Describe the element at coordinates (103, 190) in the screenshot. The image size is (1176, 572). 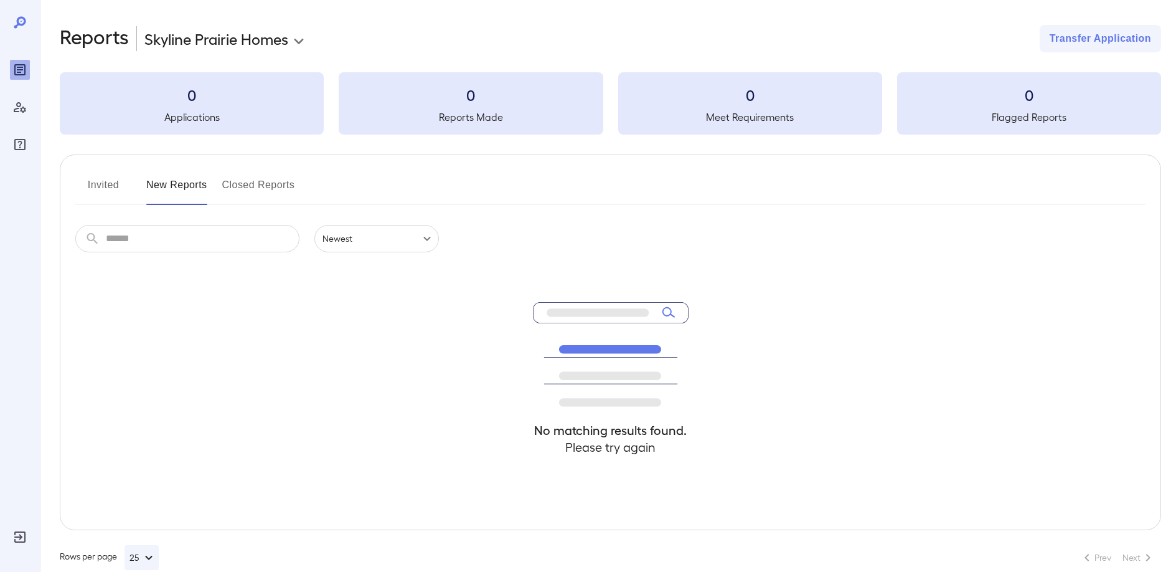
I see `button: Invited` at that location.